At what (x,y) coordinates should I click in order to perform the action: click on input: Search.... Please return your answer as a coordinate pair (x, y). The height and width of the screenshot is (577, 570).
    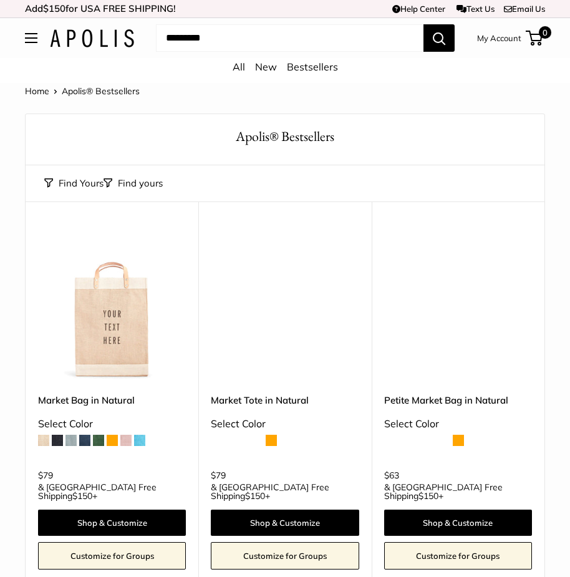
    Looking at the image, I should click on (290, 38).